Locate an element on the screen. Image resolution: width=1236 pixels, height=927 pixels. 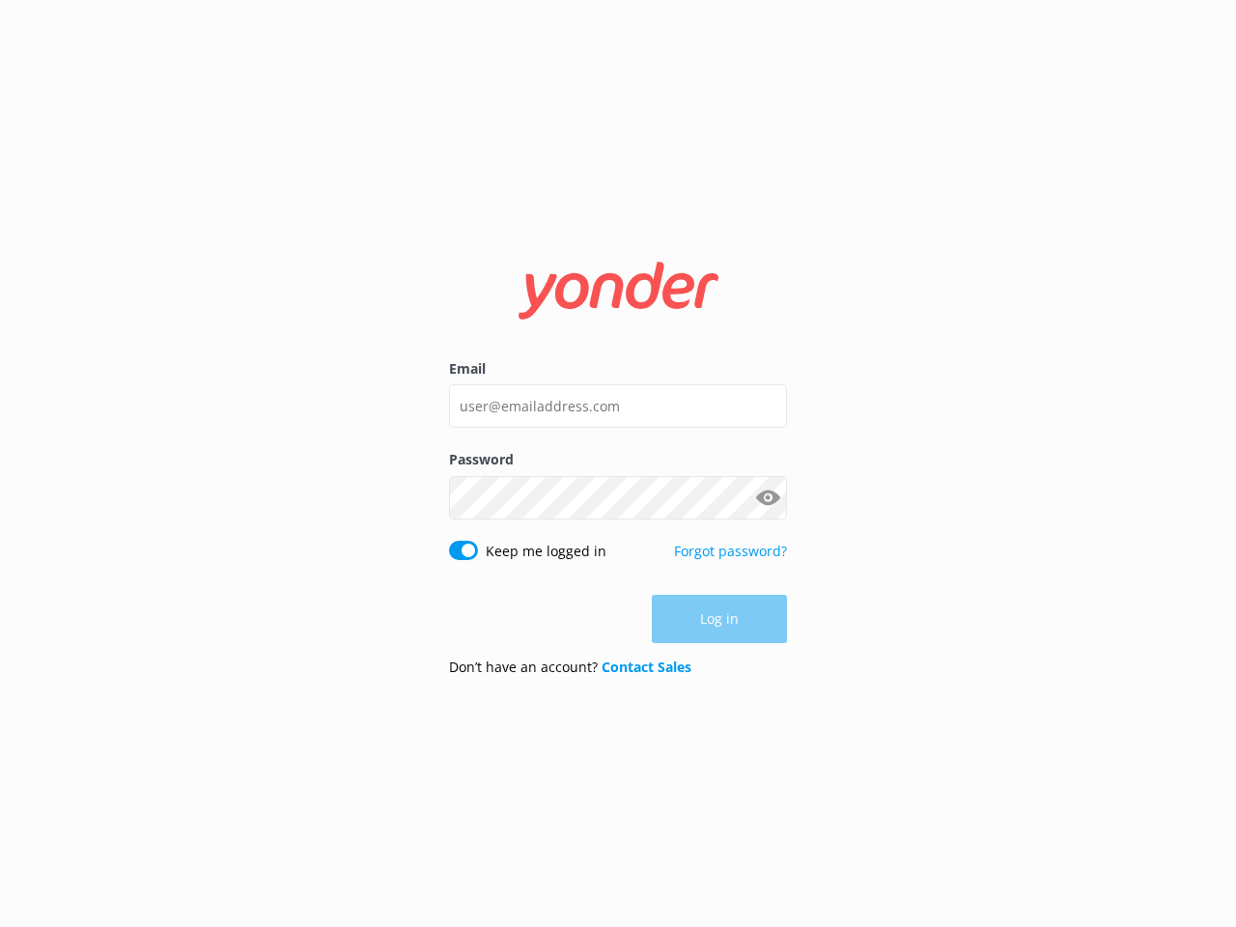
label: Keep me logged in is located at coordinates (545, 551).